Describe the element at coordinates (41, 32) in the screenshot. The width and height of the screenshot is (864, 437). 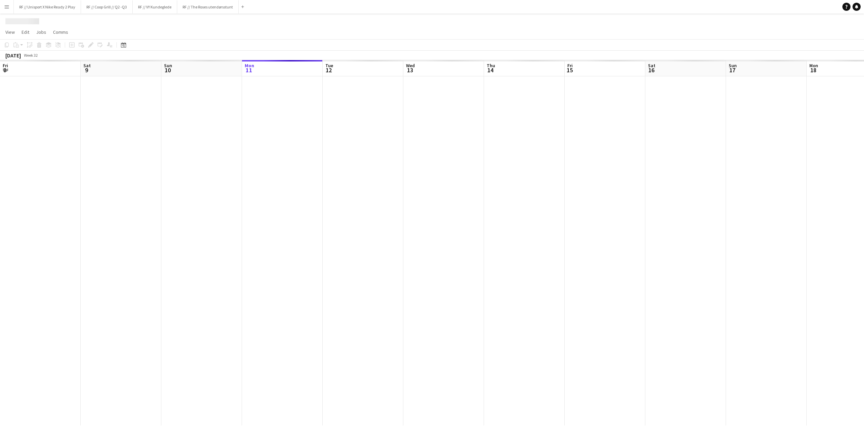
I see `span: Jobs` at that location.